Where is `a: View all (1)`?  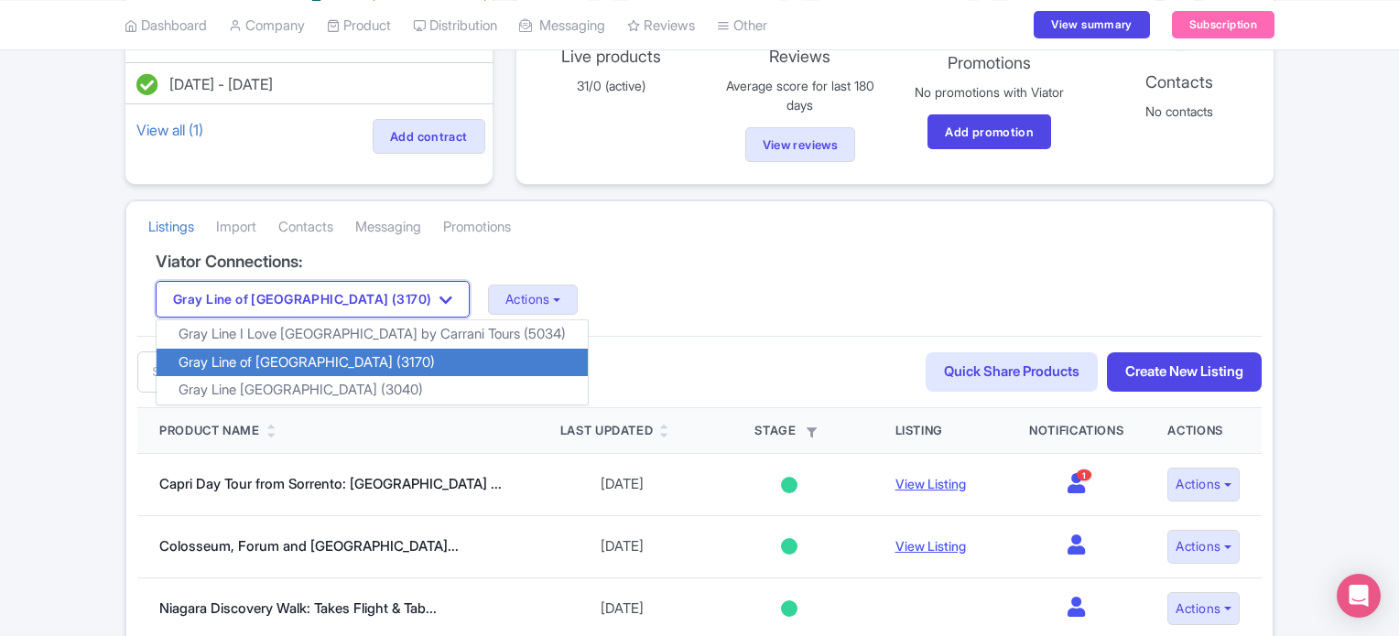
a: View all (1) is located at coordinates (169, 130).